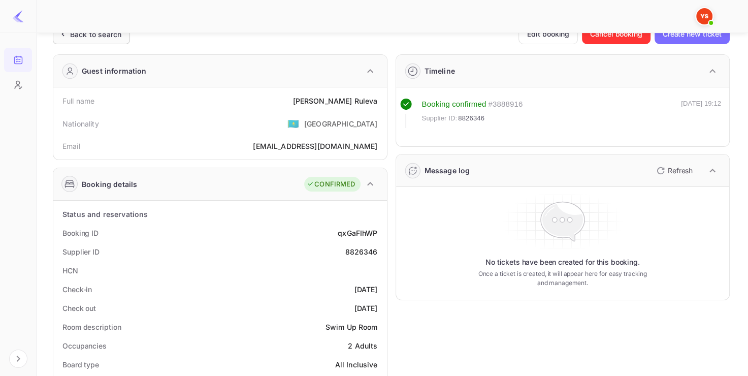 This screenshot has height=376, width=748. I want to click on p: Refresh, so click(680, 170).